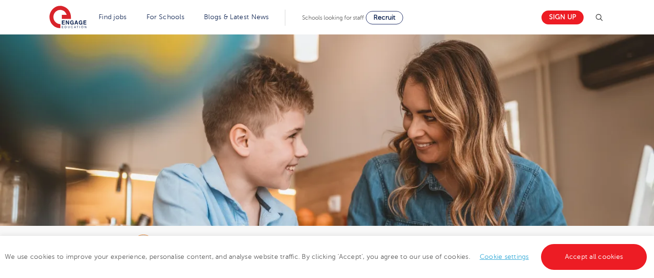  I want to click on a: Cookie settings, so click(504, 257).